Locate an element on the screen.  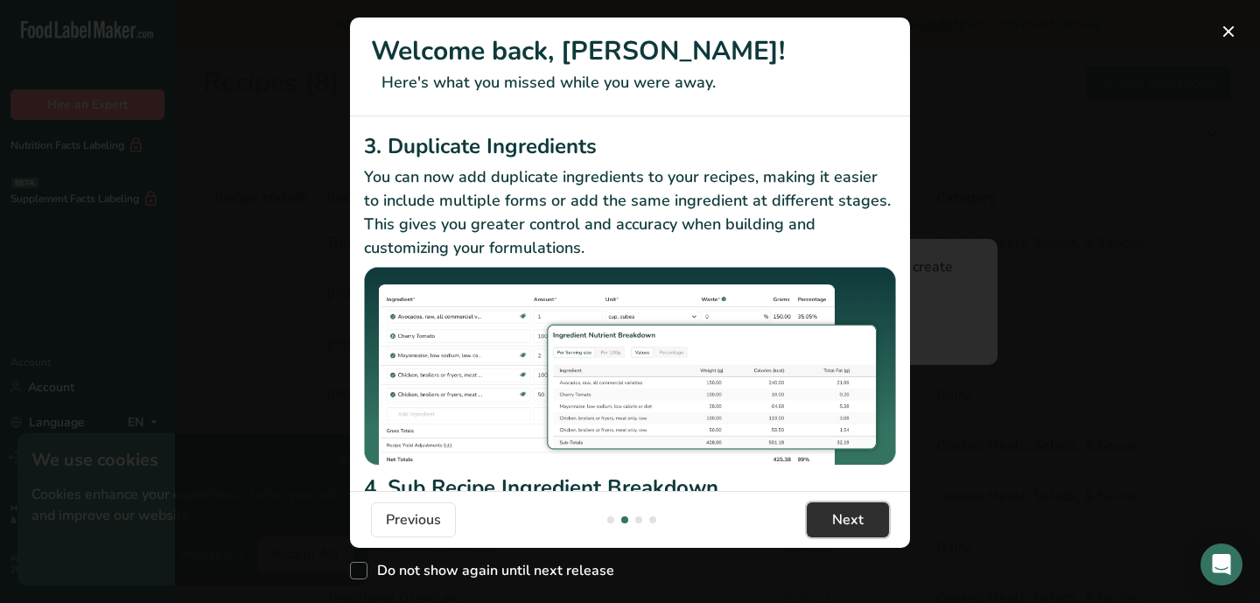
p: You can now add duplicate ingredients to your recipes, making it easier to include multiple forms... is located at coordinates (630, 213).